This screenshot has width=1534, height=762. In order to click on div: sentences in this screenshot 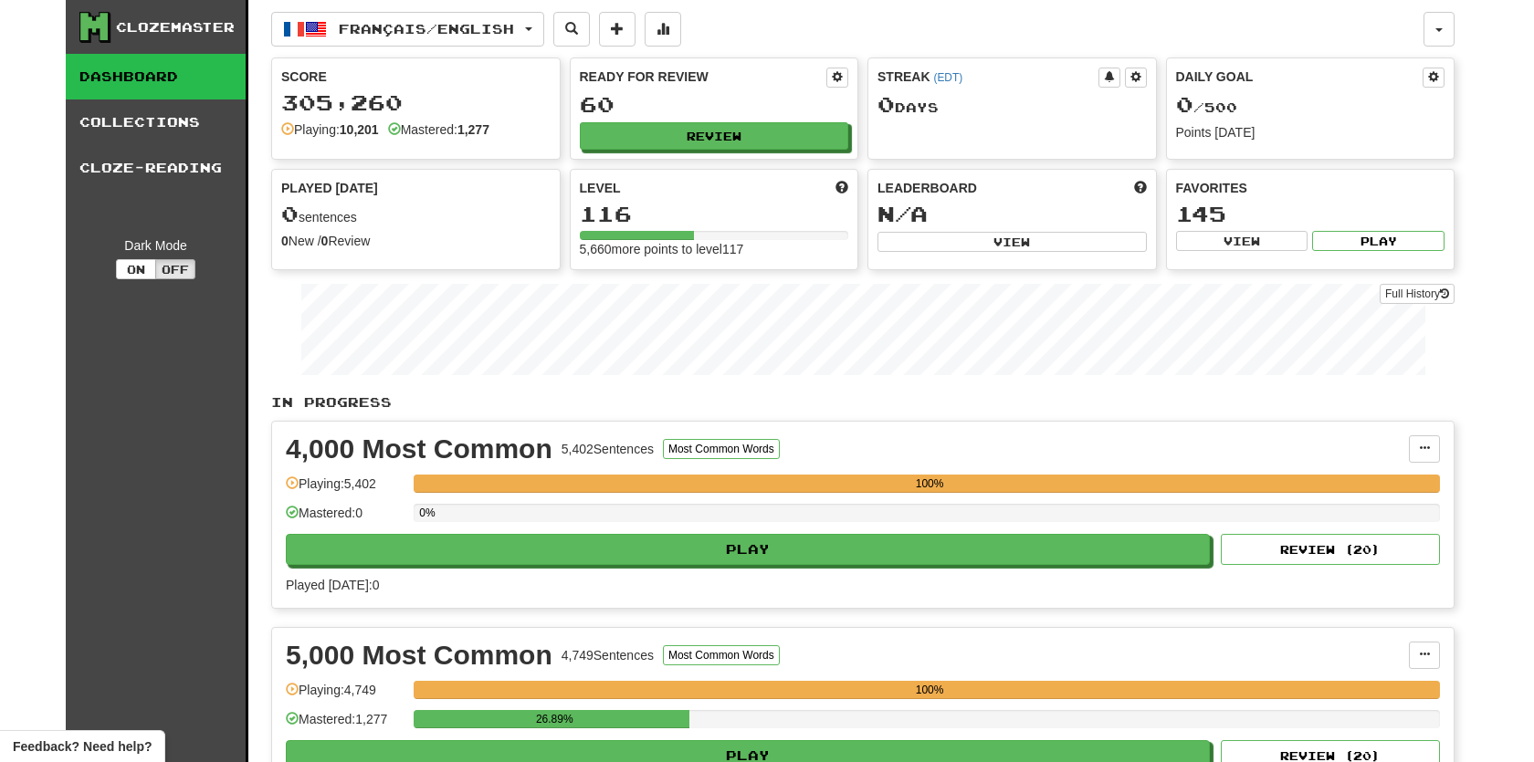, I will do `click(415, 215)`.